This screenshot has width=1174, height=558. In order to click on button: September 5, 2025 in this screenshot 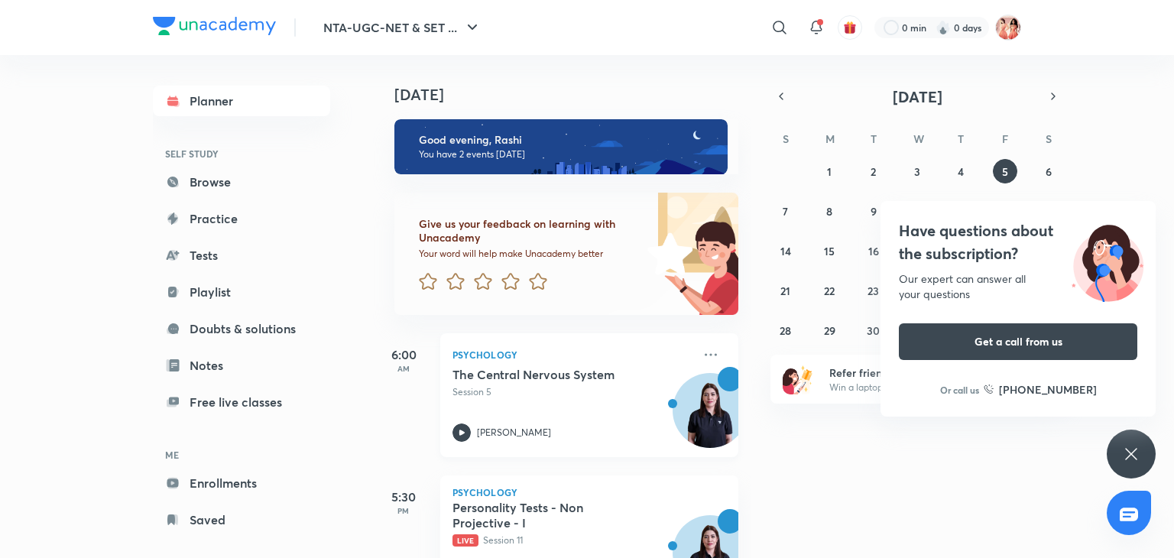, I will do `click(1005, 171)`.